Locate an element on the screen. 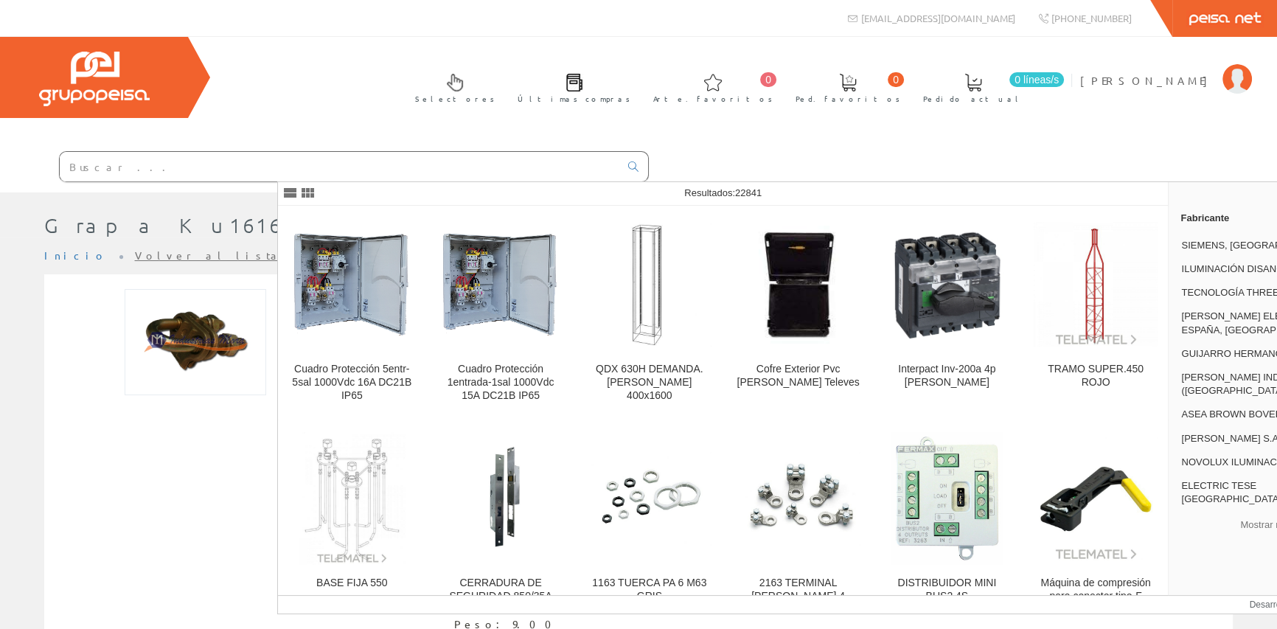 The height and width of the screenshot is (629, 1277). img: Cuadro Protección 5entr-5sal 1000Vdc 16A DC21B IP65 is located at coordinates (352, 285).